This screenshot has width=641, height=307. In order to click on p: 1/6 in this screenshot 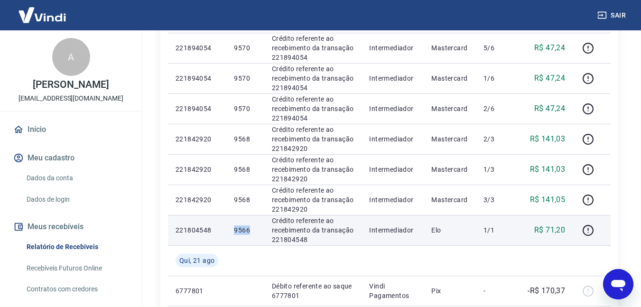, I will do `click(497, 78)`.